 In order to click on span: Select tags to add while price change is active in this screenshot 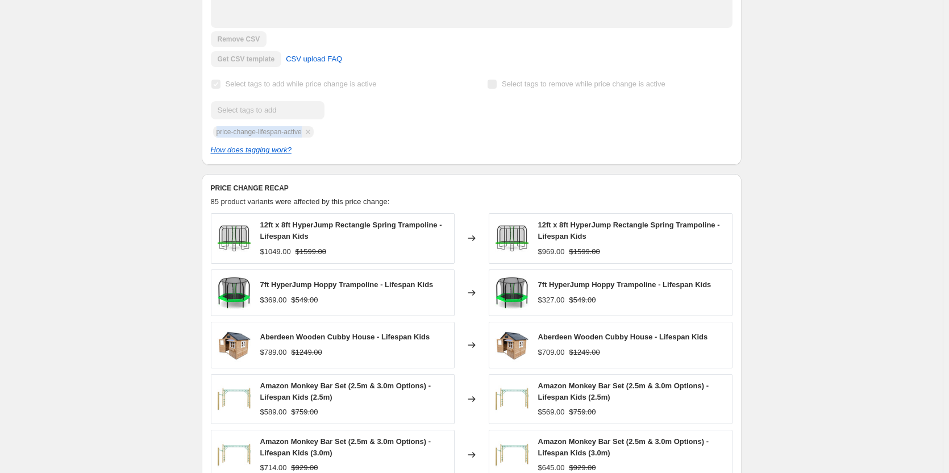, I will do `click(301, 84)`.